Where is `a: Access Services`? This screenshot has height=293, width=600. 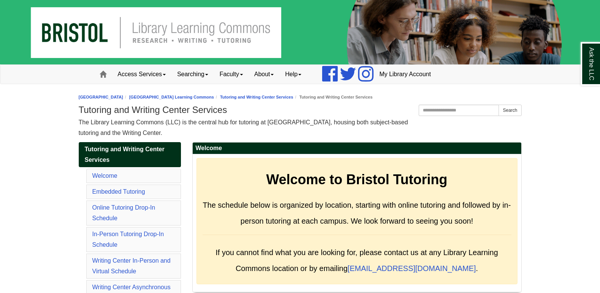
a: Access Services is located at coordinates (142, 74).